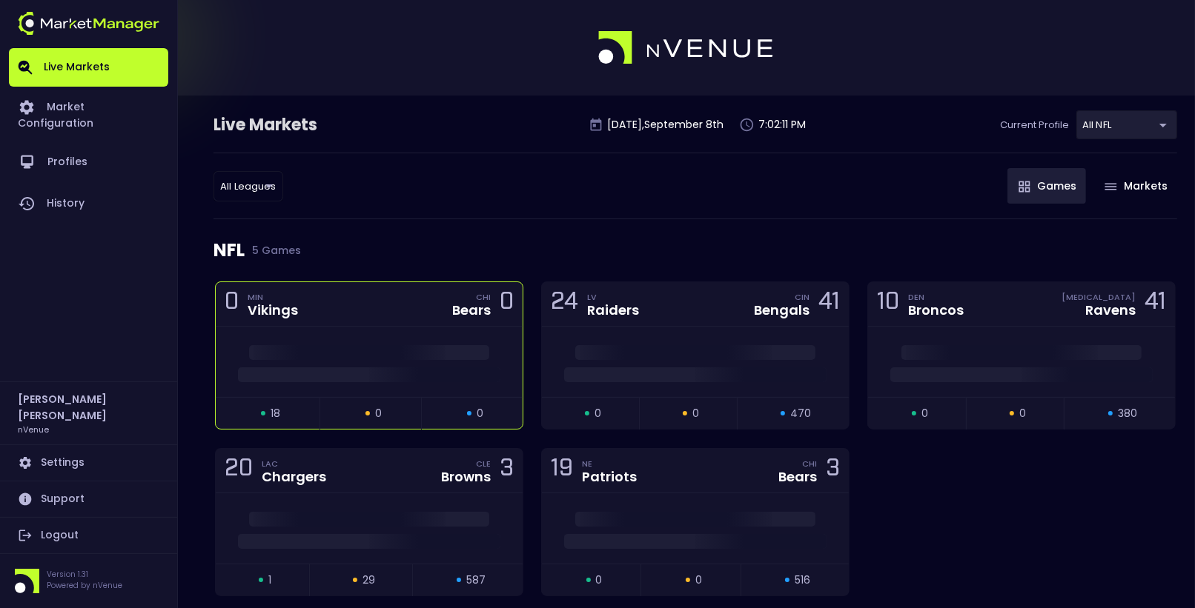  What do you see at coordinates (1046, 186) in the screenshot?
I see `button: Games` at bounding box center [1046, 186].